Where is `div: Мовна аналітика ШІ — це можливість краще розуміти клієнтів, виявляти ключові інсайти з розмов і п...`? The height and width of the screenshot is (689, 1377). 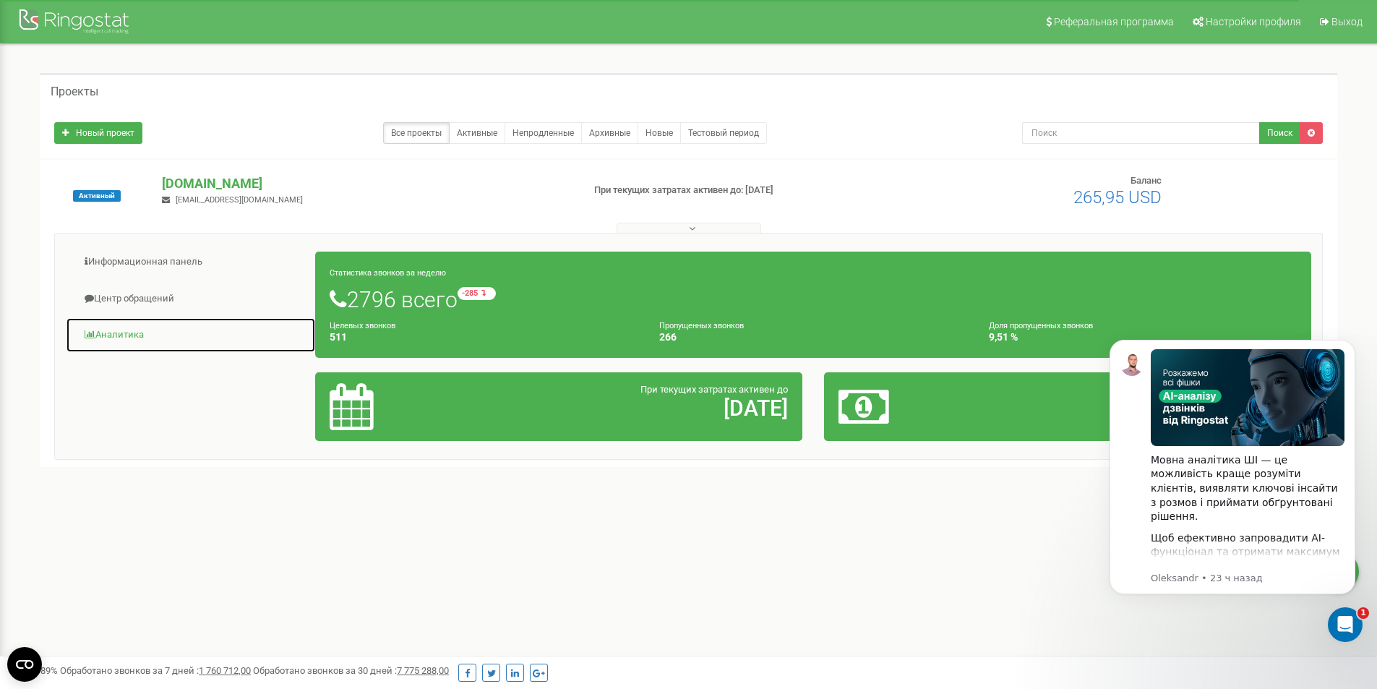
div: Мовна аналітика ШІ — це можливість краще розуміти клієнтів, виявляти ключові інсайти з розмов і п... is located at coordinates (160, 171).